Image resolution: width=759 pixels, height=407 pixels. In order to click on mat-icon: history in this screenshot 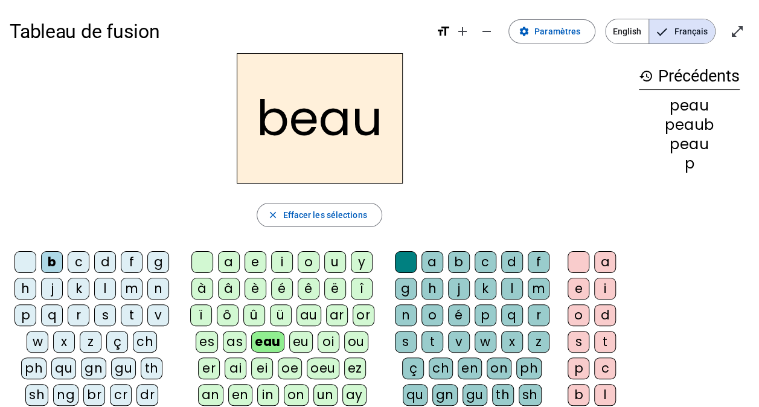, I will do `click(646, 76)`.